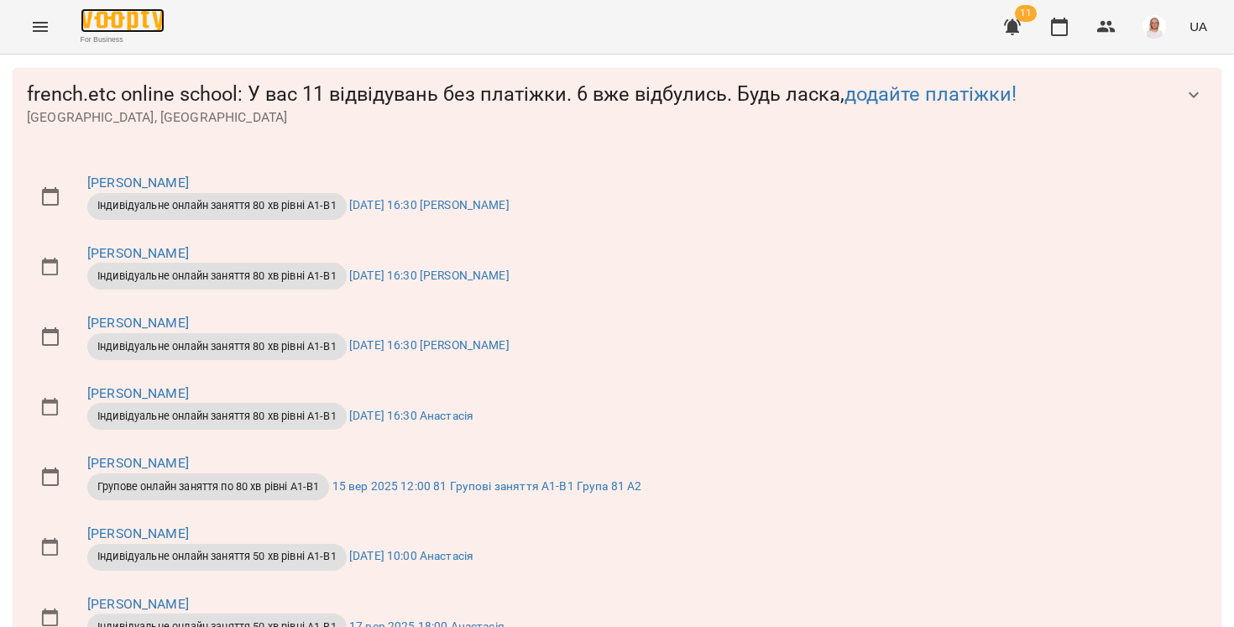 The width and height of the screenshot is (1234, 627). Describe the element at coordinates (364, 486) in the screenshot. I see `a: Групове онлайн заняття по 80 хв рівні А1-В1 15 вер 2025 12:00 81 Групові заняття A1-B1 Група 81 A2` at that location.